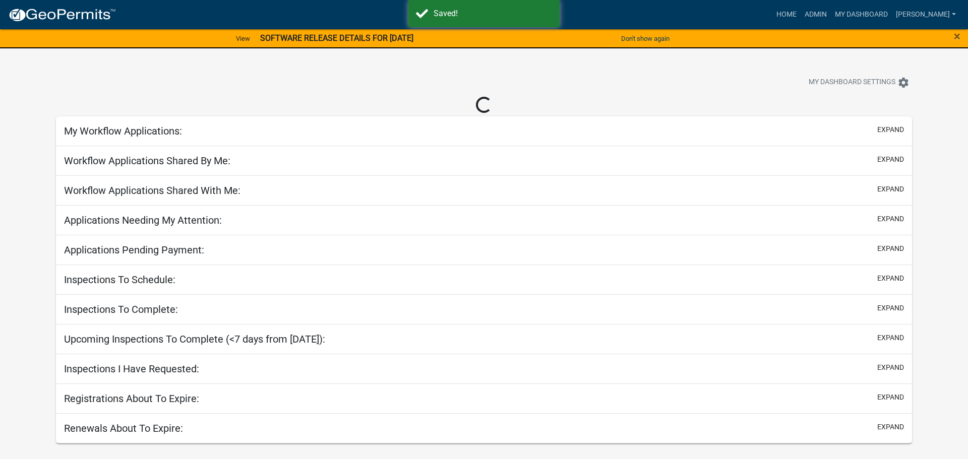 This screenshot has height=459, width=968. What do you see at coordinates (957, 36) in the screenshot?
I see `button: Close` at bounding box center [957, 36].